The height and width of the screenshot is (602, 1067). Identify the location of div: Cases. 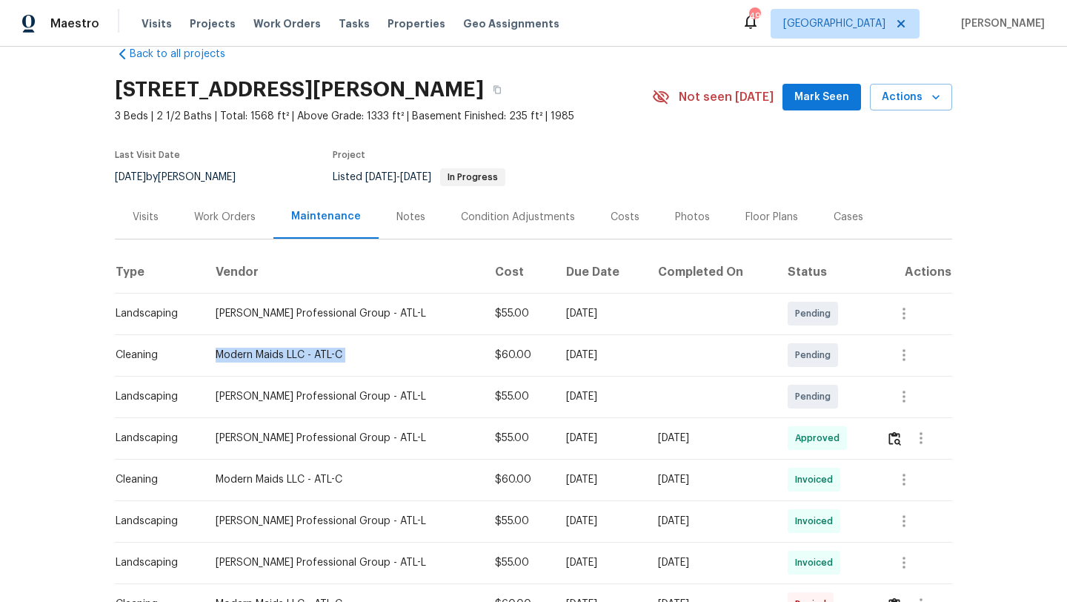
(849, 217).